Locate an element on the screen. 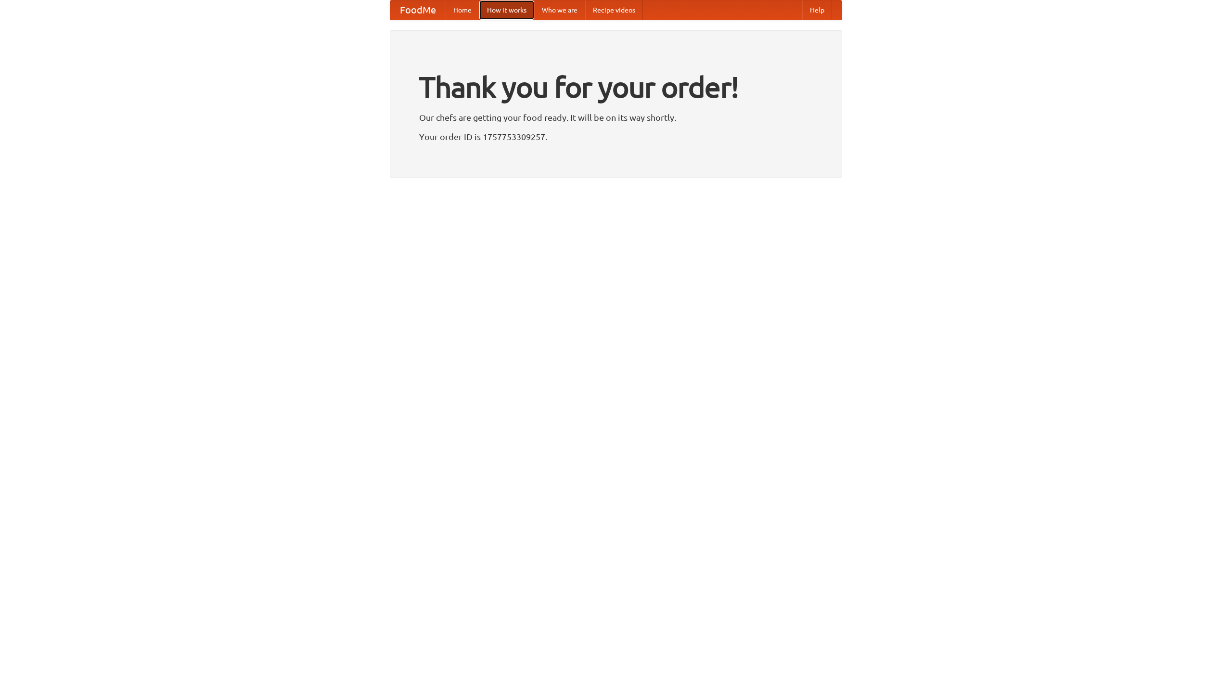  a: Recipe videos is located at coordinates (614, 10).